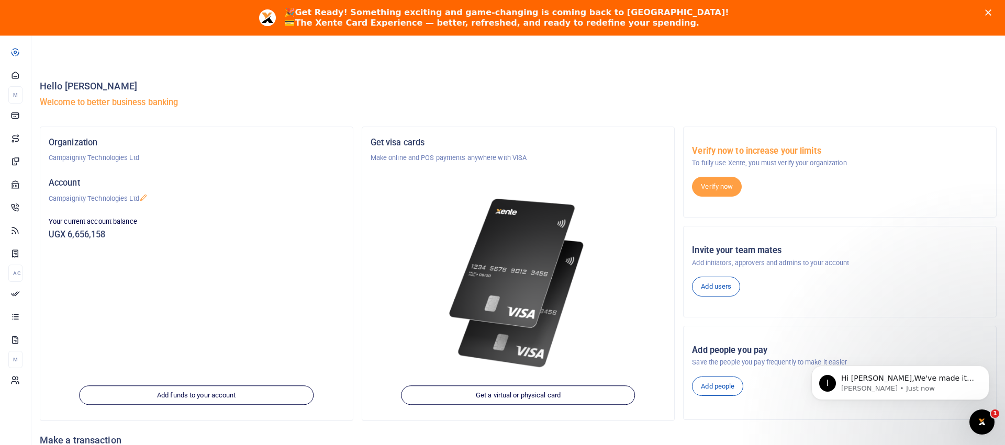 The image size is (1005, 445). What do you see at coordinates (839, 151) in the screenshot?
I see `h5: Verify now to increase your limits` at bounding box center [839, 151].